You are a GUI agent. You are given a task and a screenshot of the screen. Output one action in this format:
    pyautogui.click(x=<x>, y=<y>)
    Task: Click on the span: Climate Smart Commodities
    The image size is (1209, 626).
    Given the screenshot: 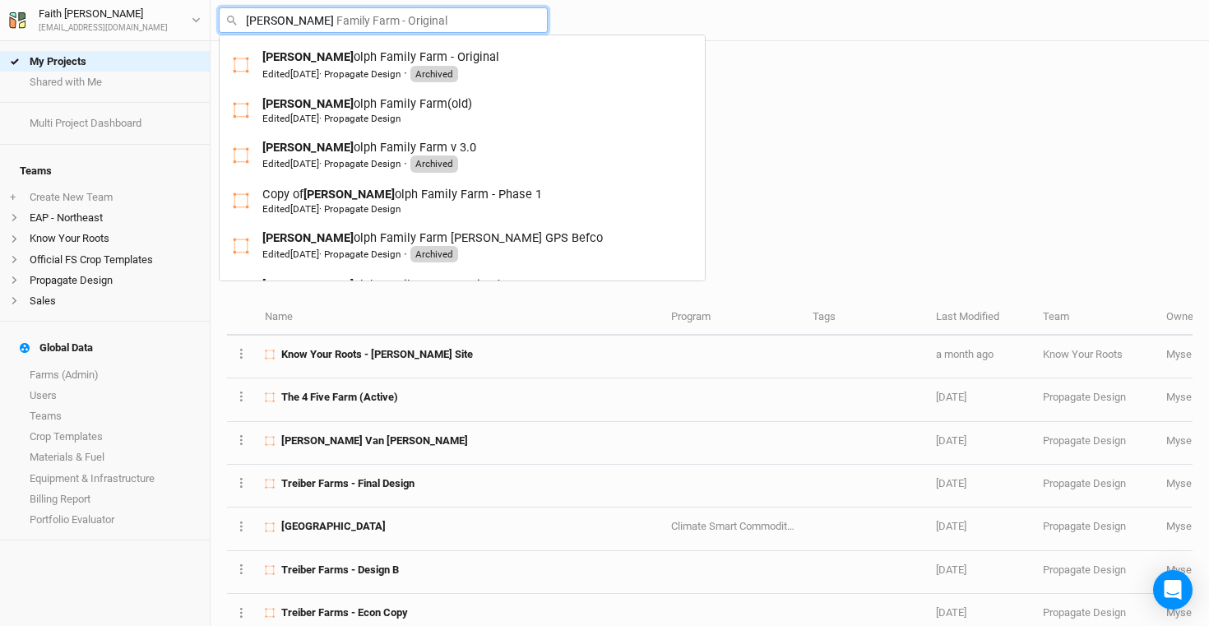 What is the action you would take?
    pyautogui.click(x=736, y=525)
    